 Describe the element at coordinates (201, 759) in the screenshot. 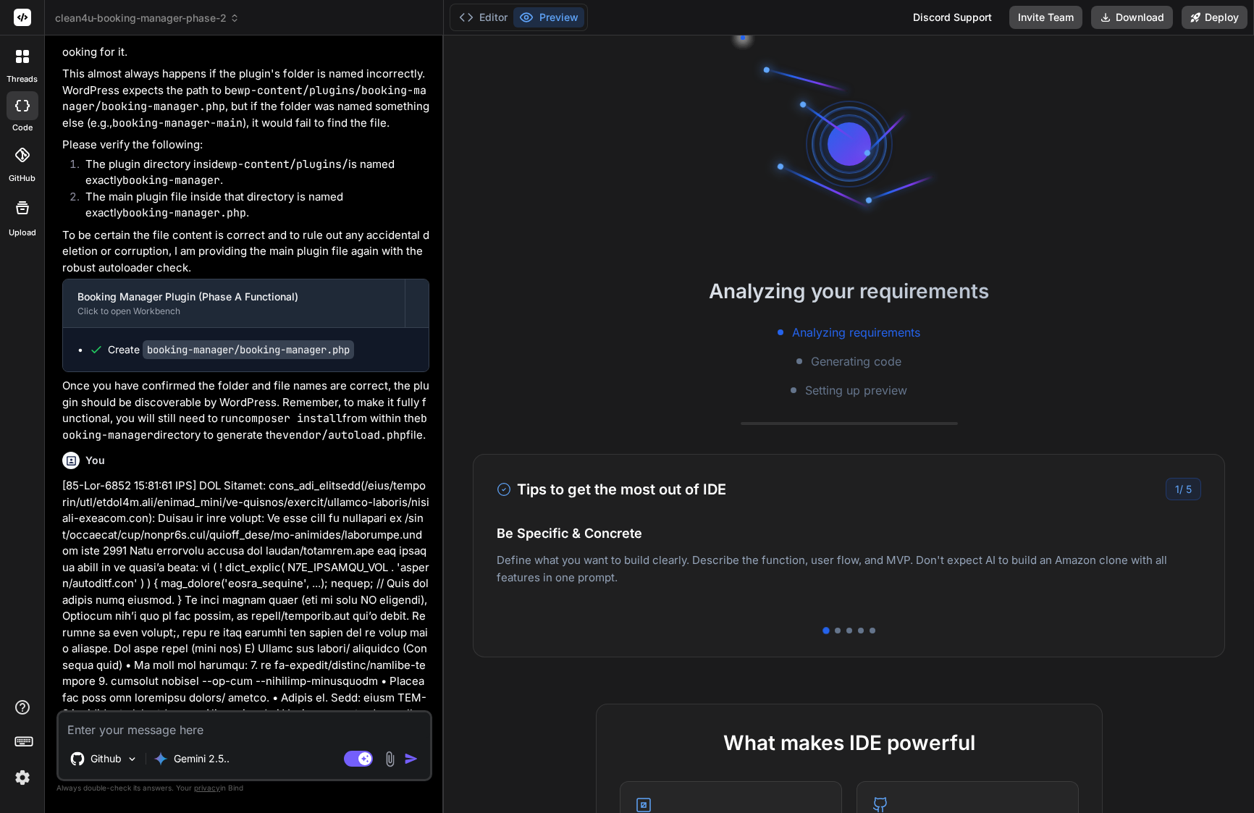

I see `p: Gemini 2.5..` at that location.